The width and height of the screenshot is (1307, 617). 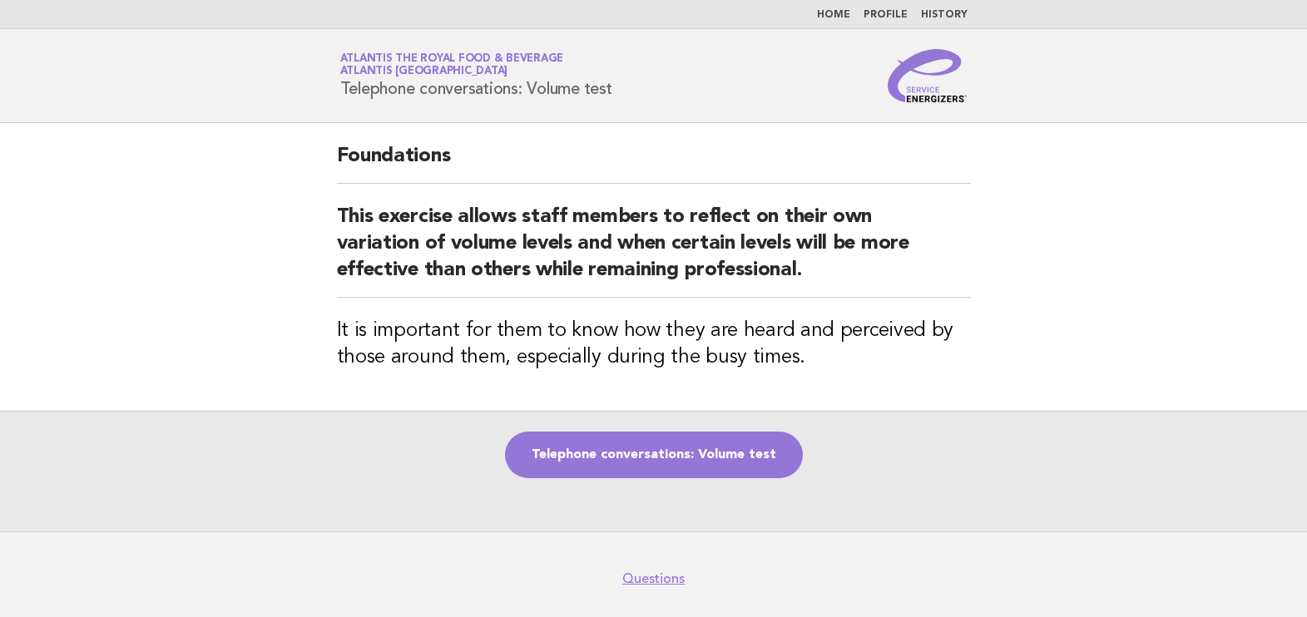 I want to click on a: Profile, so click(x=885, y=15).